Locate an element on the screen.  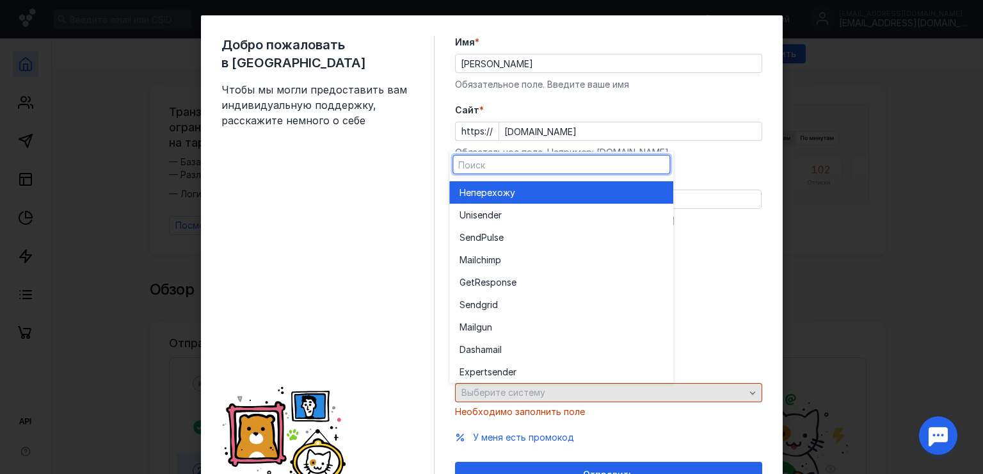
span: e is located at coordinates (501, 237).